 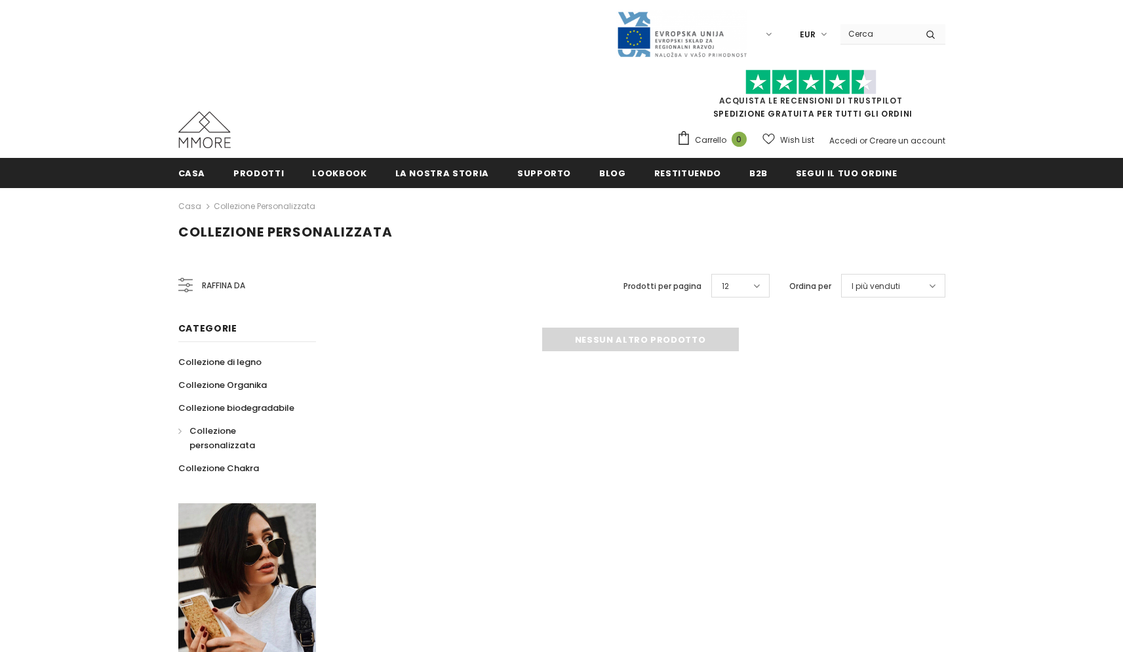 I want to click on span: B2B, so click(x=758, y=173).